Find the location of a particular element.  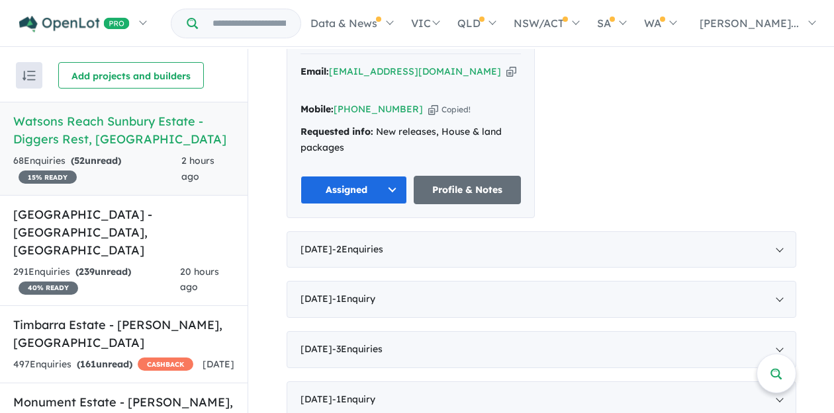

input: Try estate name, suburb, builder or developer is located at coordinates (249, 23).